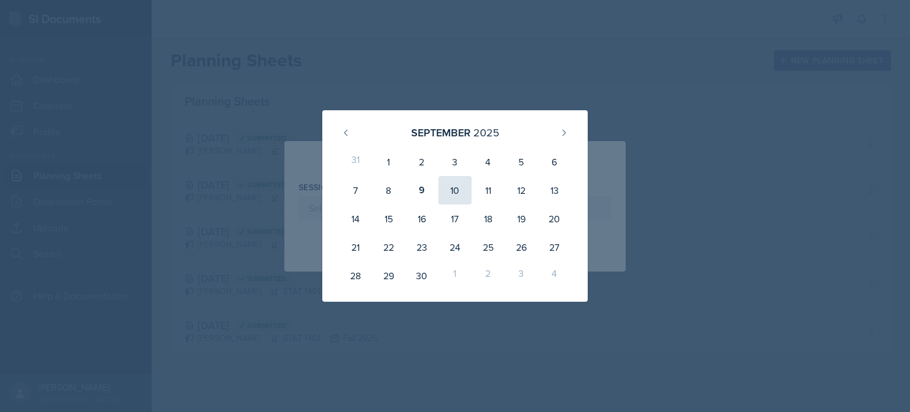 The width and height of the screenshot is (910, 412). Describe the element at coordinates (356, 219) in the screenshot. I see `div: 14` at that location.